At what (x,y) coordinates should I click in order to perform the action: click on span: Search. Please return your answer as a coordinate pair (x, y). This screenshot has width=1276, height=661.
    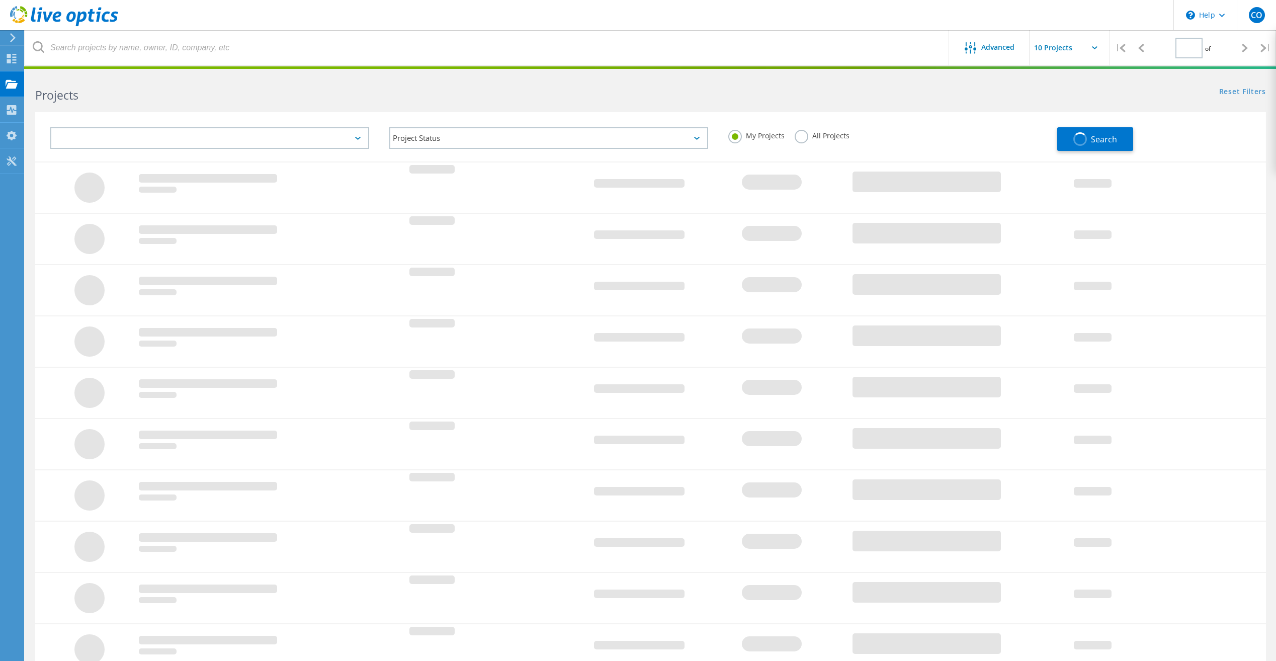
    Looking at the image, I should click on (1104, 139).